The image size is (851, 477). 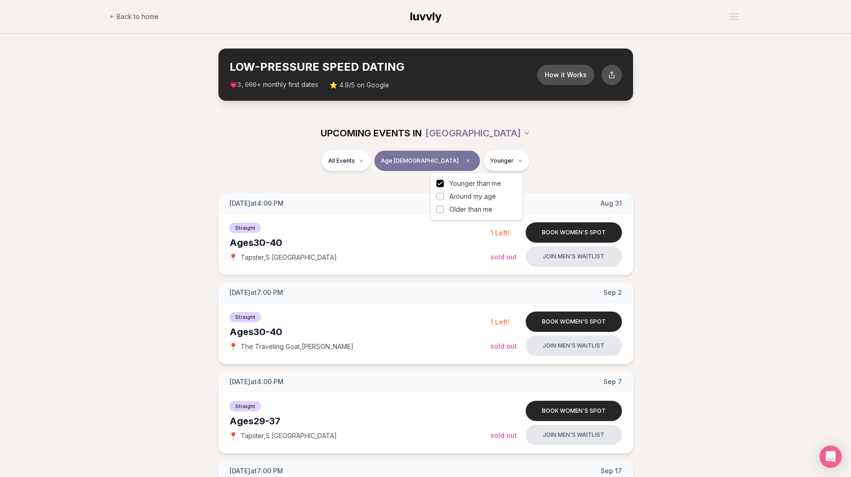 I want to click on span: 💗 + monthly first dates, so click(x=274, y=85).